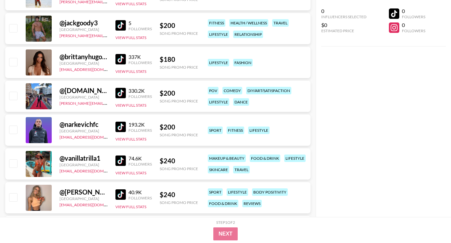  I want to click on div: health / wellness, so click(249, 23).